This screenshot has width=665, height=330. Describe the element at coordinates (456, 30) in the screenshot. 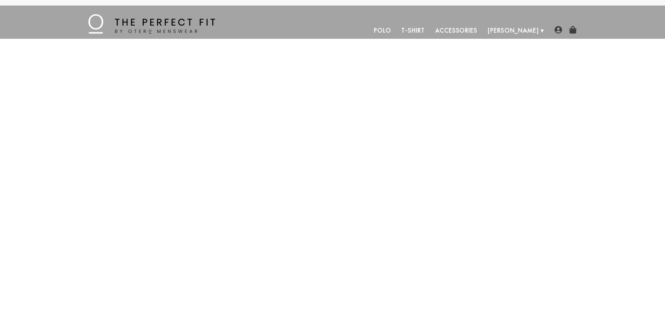

I see `a: Accessories` at that location.